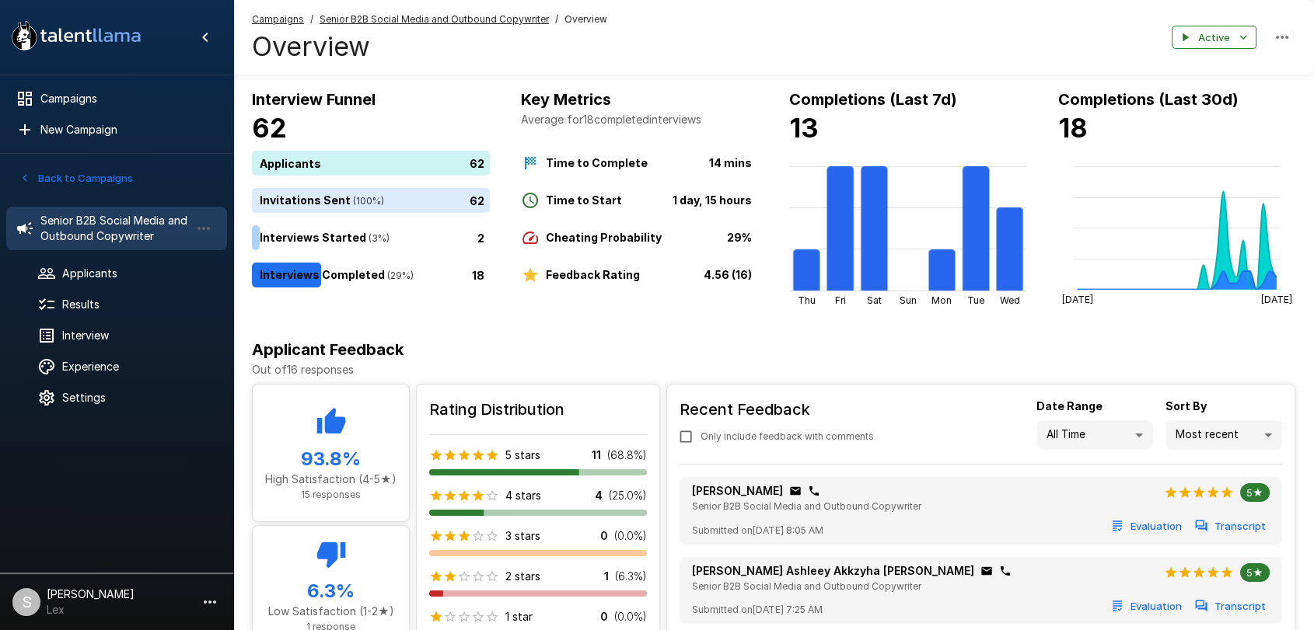 The height and width of the screenshot is (630, 1314). Describe the element at coordinates (330, 612) in the screenshot. I see `p: Low Satisfaction (1-2★)` at that location.